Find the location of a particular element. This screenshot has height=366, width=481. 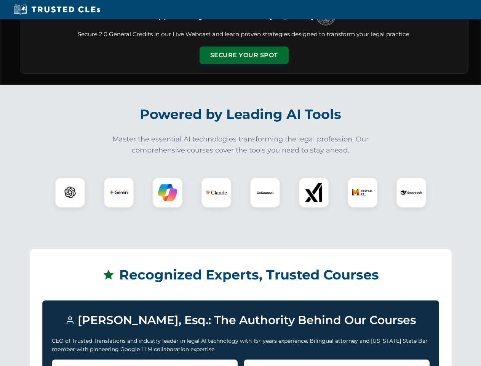

img: Trusted CLEs is located at coordinates (57, 10).